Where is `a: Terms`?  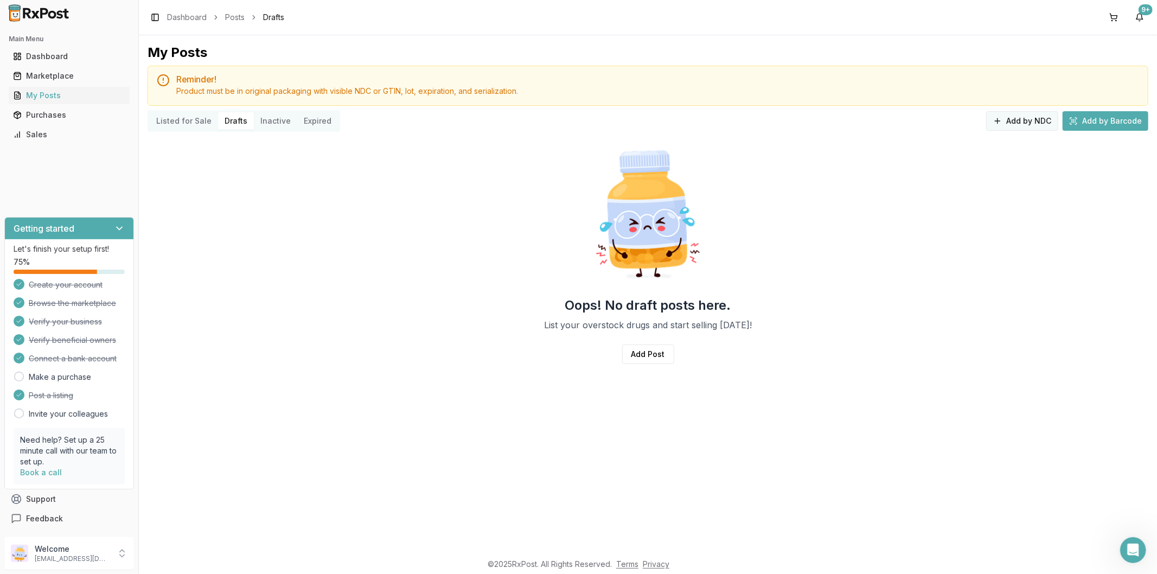 a: Terms is located at coordinates (627, 564).